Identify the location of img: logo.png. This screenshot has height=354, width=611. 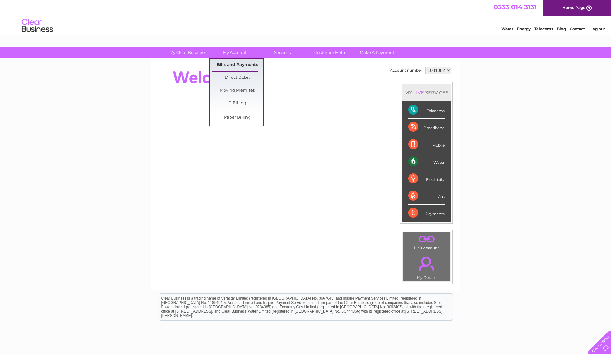
(37, 26).